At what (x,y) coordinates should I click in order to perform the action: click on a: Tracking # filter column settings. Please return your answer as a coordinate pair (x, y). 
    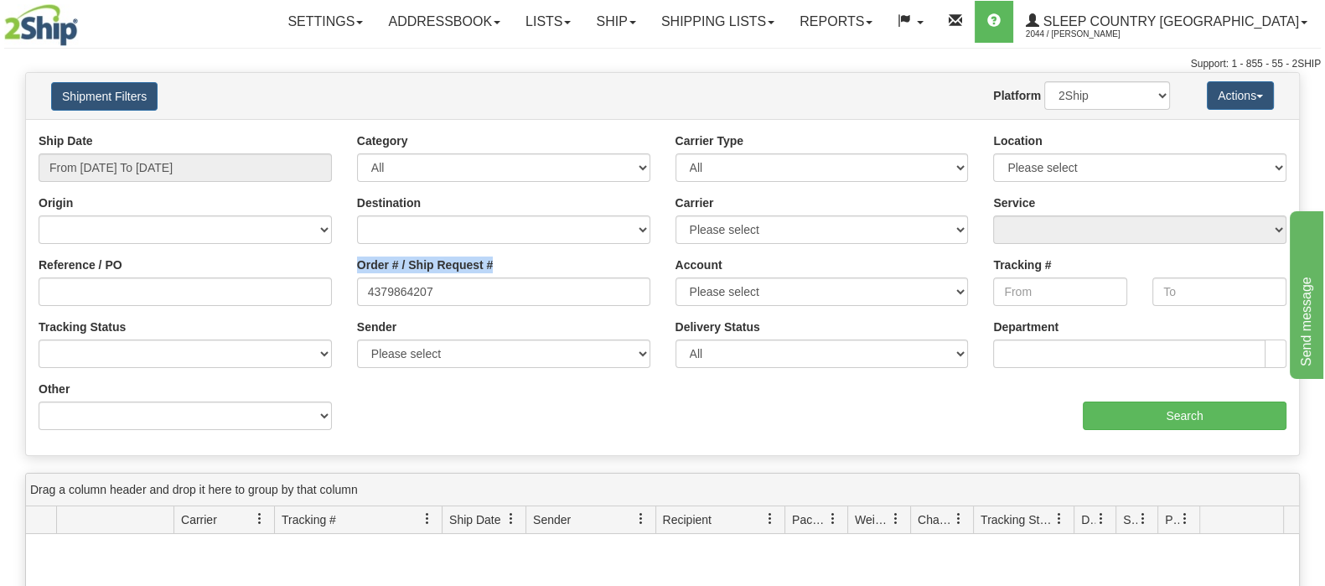
    Looking at the image, I should click on (427, 519).